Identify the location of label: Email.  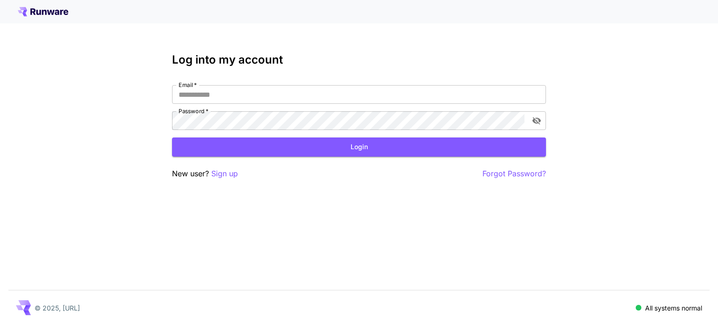
(188, 85).